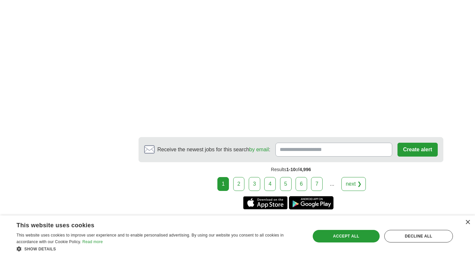 Image resolution: width=475 pixels, height=257 pixels. What do you see at coordinates (93, 242) in the screenshot?
I see `a: Read more, opens a new window` at bounding box center [93, 242].